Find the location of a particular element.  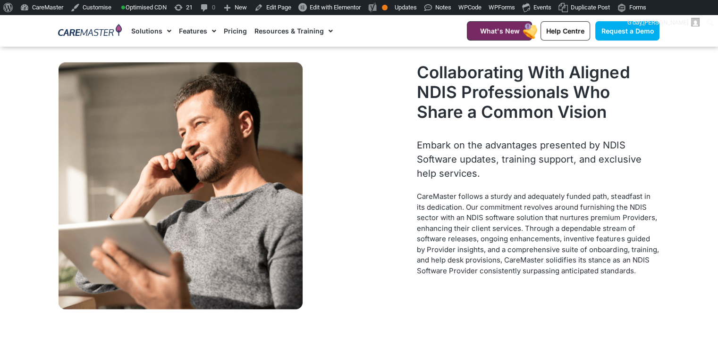

a: Features is located at coordinates (197, 31).